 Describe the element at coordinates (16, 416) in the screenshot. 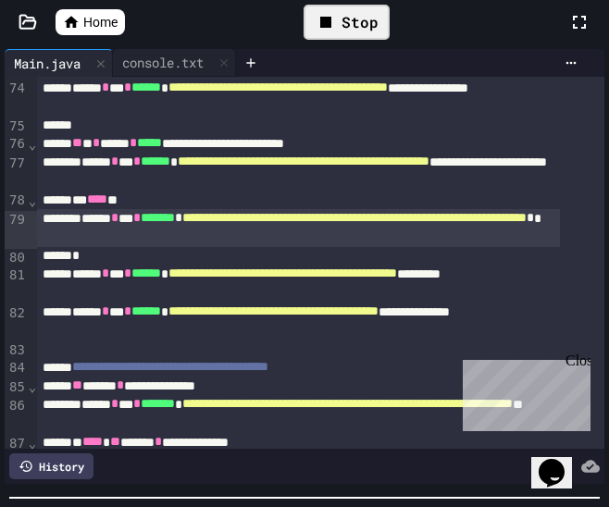

I see `div: 86` at that location.